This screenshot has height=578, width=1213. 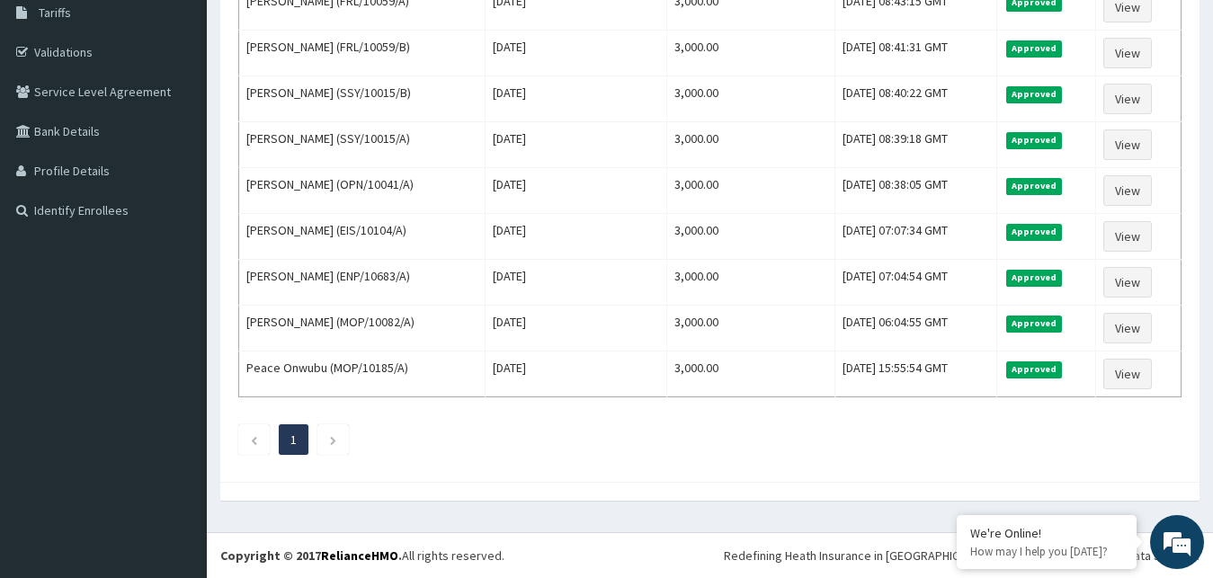 What do you see at coordinates (333, 440) in the screenshot?
I see `a: Next page` at bounding box center [333, 440].